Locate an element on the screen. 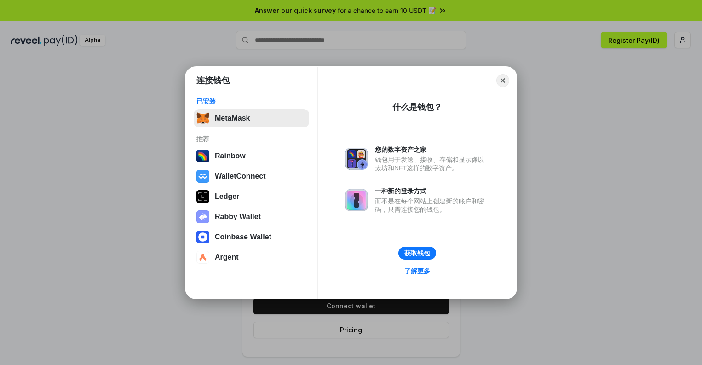  button: Close is located at coordinates (503, 81).